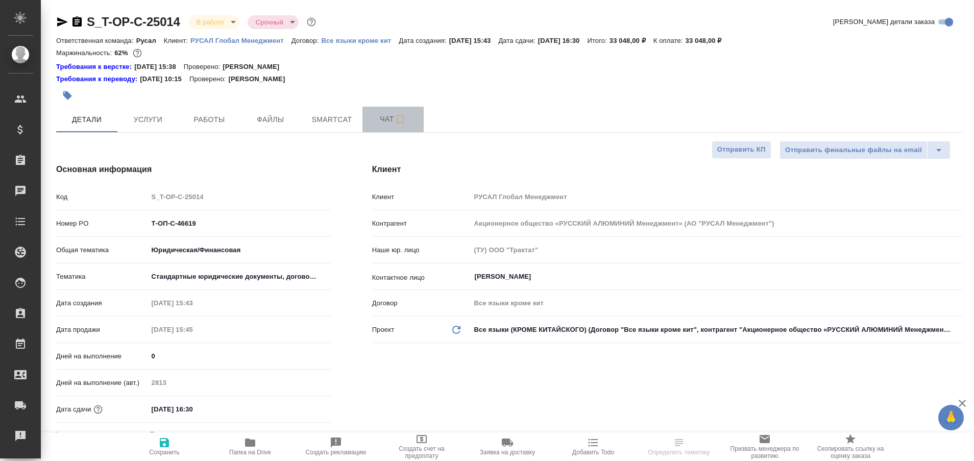  What do you see at coordinates (210, 22) in the screenshot?
I see `button: В работе` at bounding box center [210, 22].